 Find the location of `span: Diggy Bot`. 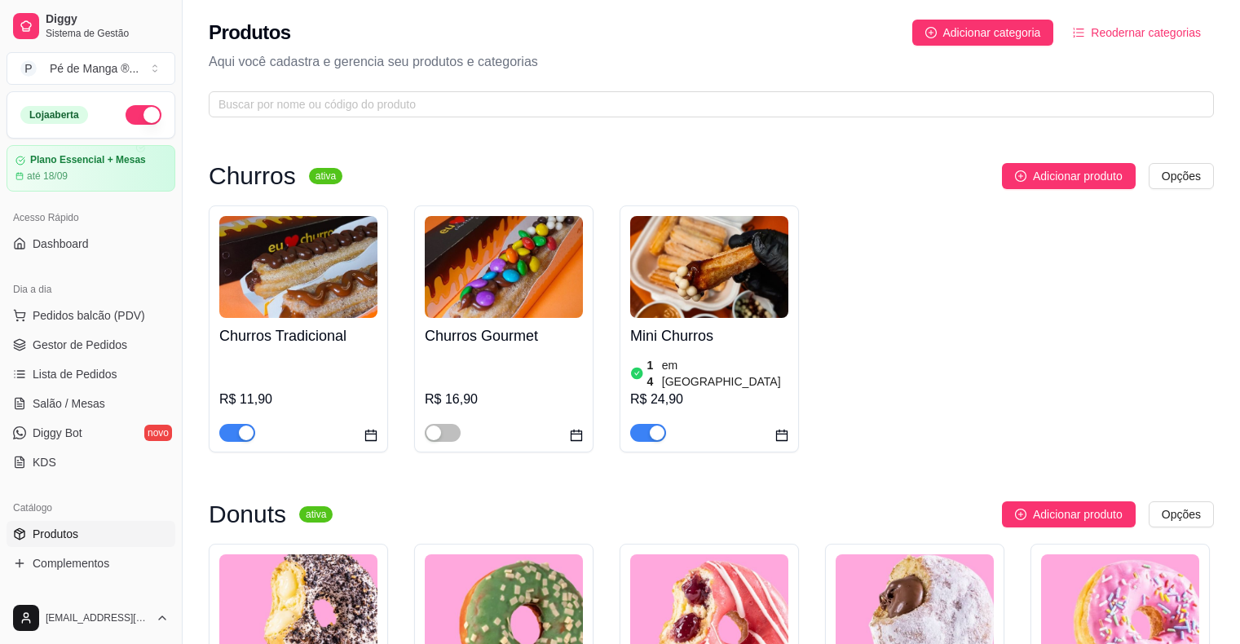

span: Diggy Bot is located at coordinates (57, 433).